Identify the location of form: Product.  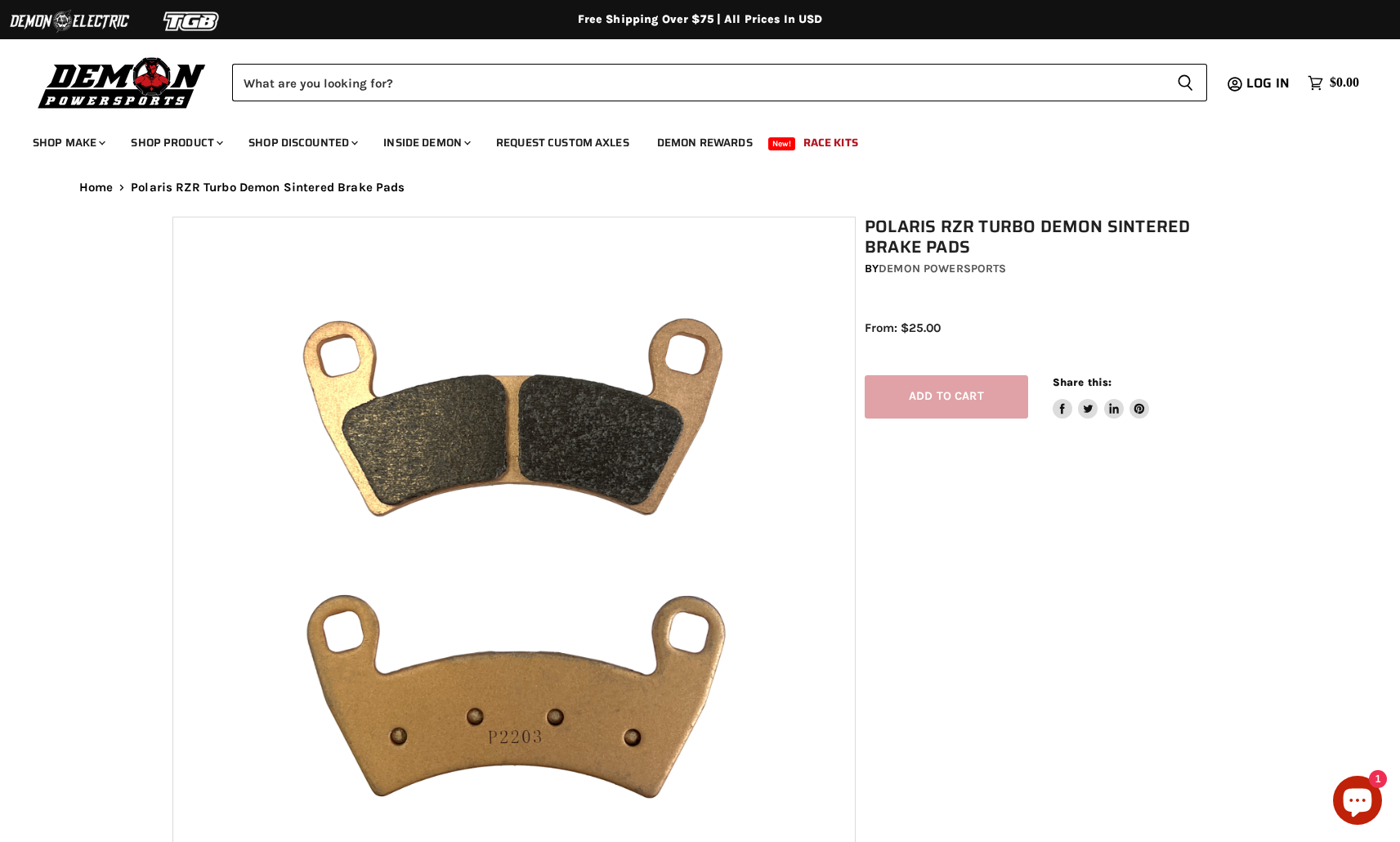
(719, 83).